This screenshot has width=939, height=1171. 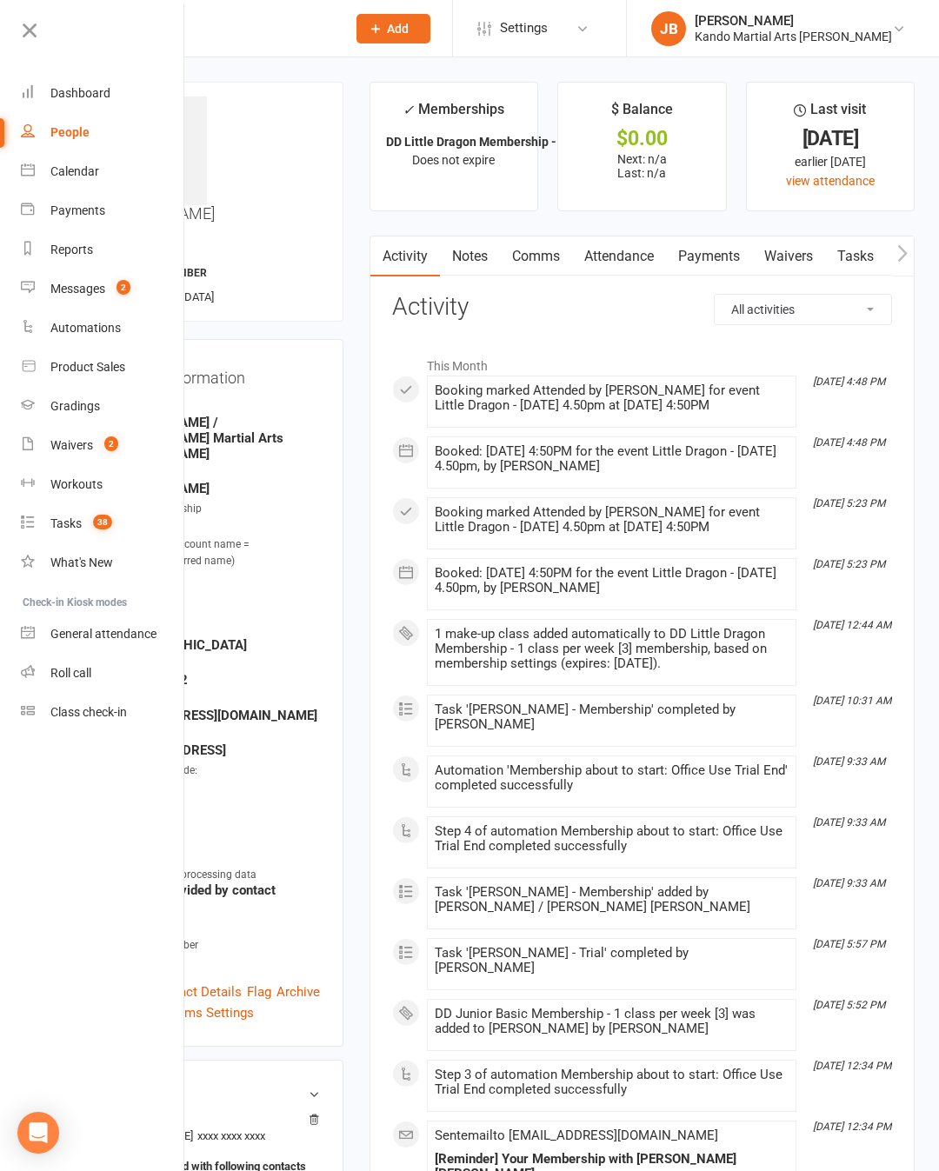 What do you see at coordinates (509, 142) in the screenshot?
I see `strong: DD Little Dragon Membership - 1 class per ...` at bounding box center [509, 142].